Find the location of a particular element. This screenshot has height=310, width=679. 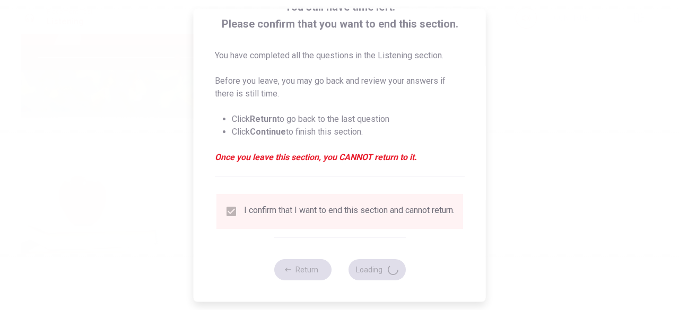

div: I confirm that I want to end this section and cannot return. is located at coordinates (349, 212).